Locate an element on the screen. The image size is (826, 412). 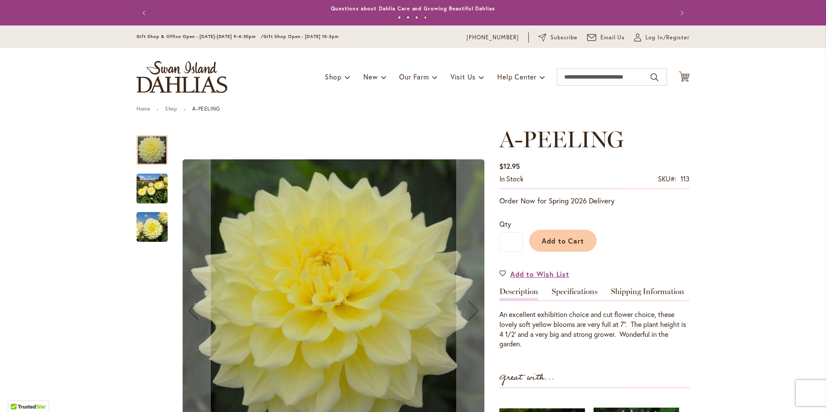
button: Next is located at coordinates (681, 13).